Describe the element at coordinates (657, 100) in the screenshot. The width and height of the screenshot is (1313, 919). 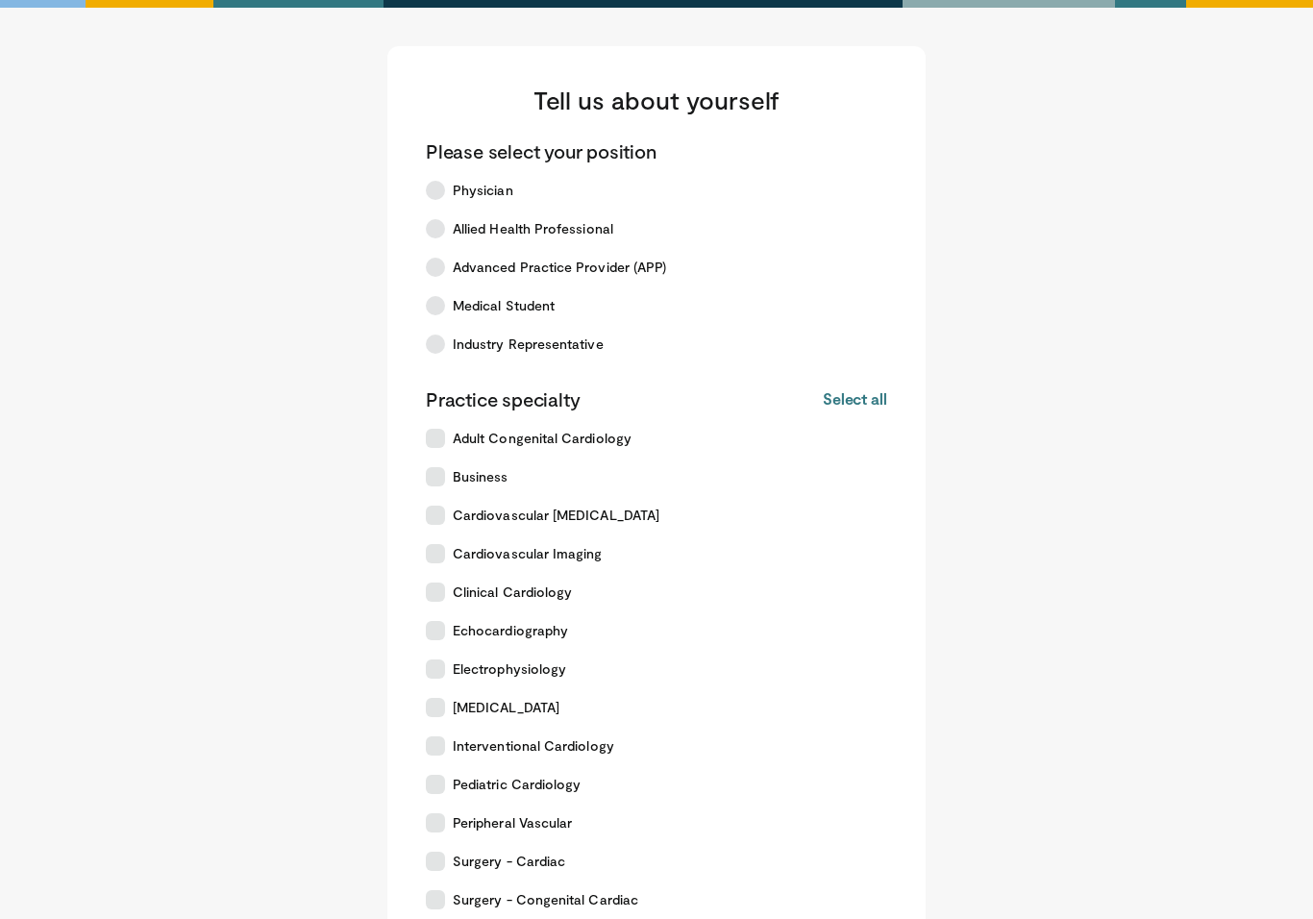
I see `h3: Tell us about yourself` at that location.